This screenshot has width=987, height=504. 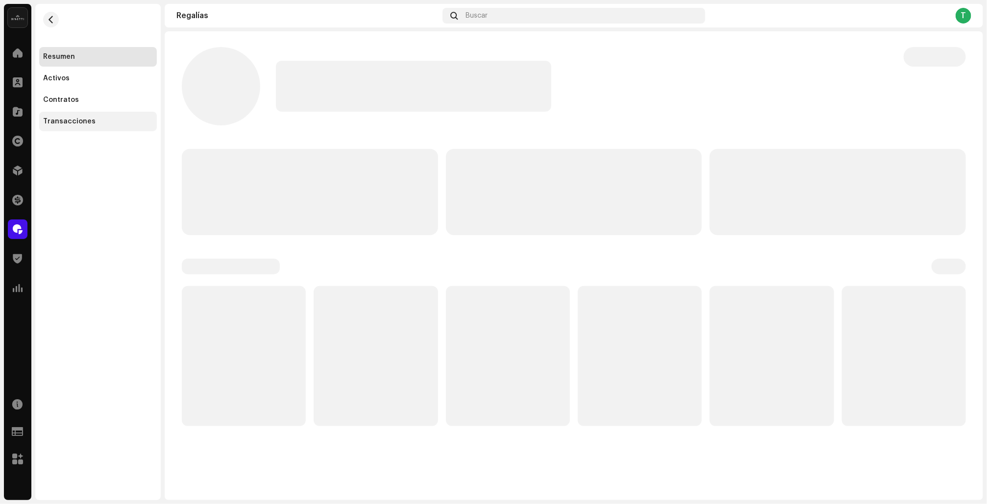 I want to click on re-m-nav-item: Transacciones, so click(x=98, y=122).